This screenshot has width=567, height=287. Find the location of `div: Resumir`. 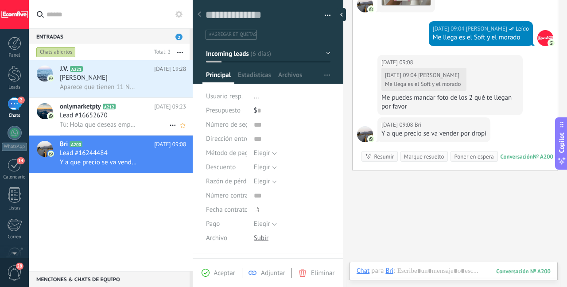

div: Resumir is located at coordinates (383, 156).